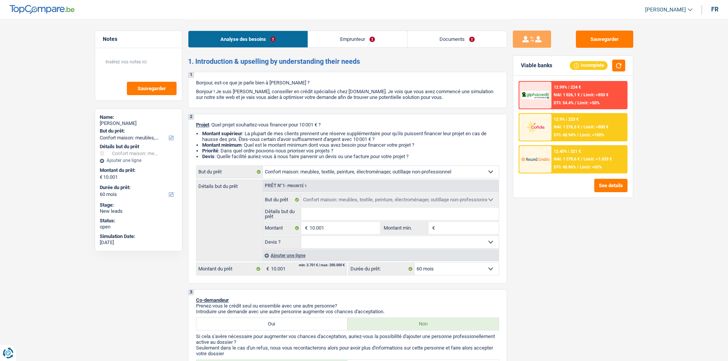  Describe the element at coordinates (191, 117) in the screenshot. I see `div: 2` at that location.